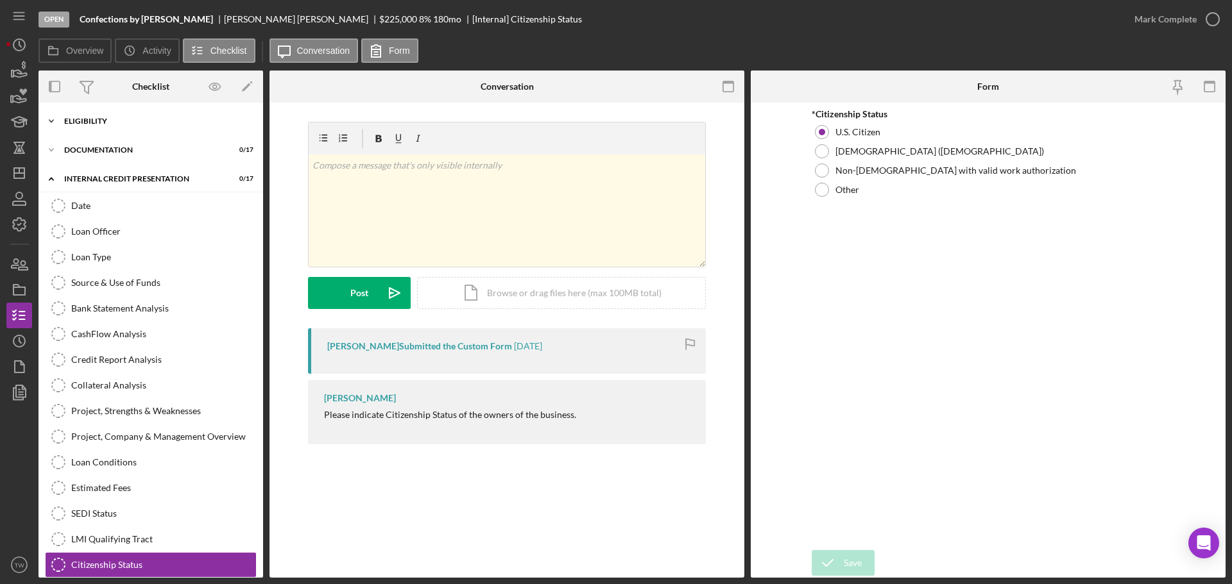 The image size is (1232, 584). What do you see at coordinates (151, 283) in the screenshot?
I see `a: Source & Use of Funds` at bounding box center [151, 283].